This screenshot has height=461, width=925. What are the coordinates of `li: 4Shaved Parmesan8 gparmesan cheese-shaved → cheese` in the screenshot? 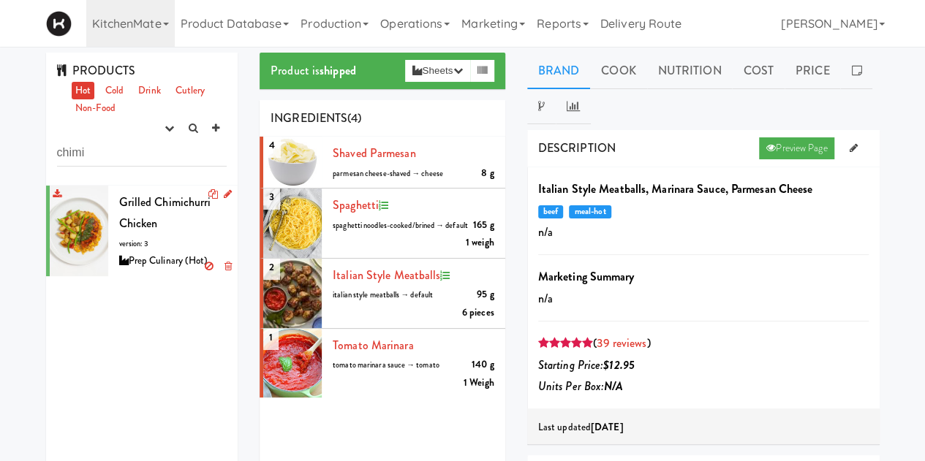 It's located at (382, 162).